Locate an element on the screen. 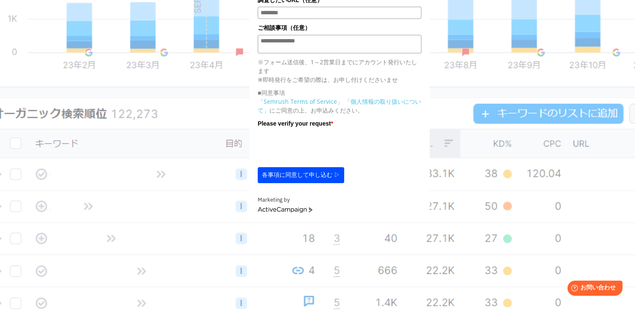 The width and height of the screenshot is (635, 310). p: ■同意事項 is located at coordinates (340, 92).